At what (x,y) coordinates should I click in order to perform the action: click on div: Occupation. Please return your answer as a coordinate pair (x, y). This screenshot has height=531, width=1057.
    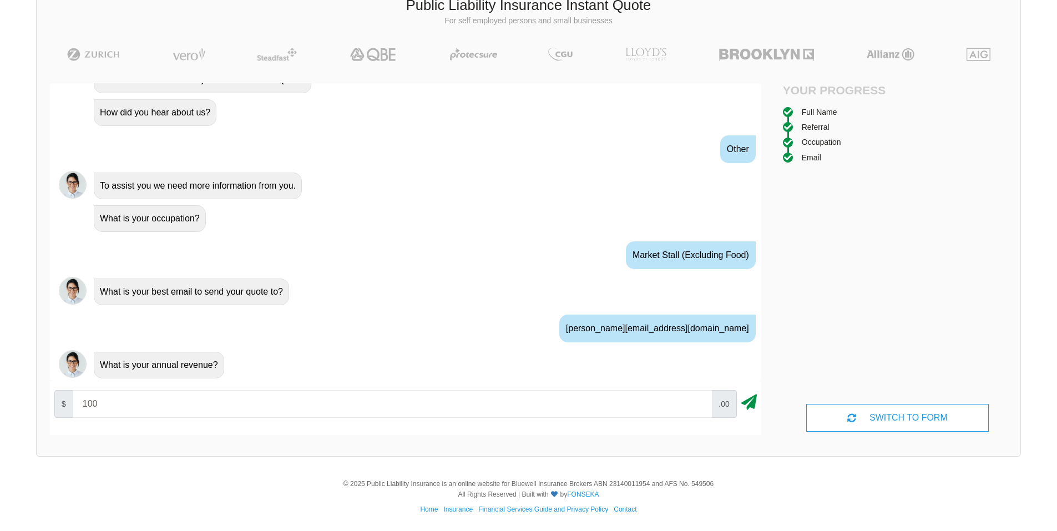
    Looking at the image, I should click on (821, 142).